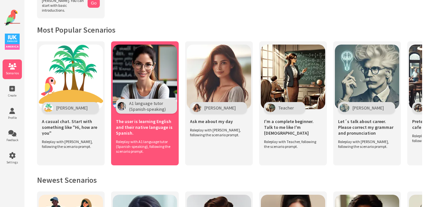  What do you see at coordinates (292, 144) in the screenshot?
I see `span: Roleplay with Teacher, following the scenario prompt.` at bounding box center [292, 144].